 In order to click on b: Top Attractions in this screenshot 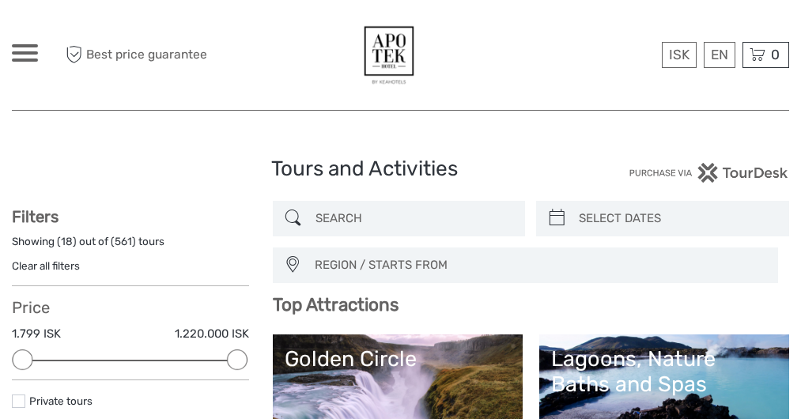, I will do `click(335, 305)`.